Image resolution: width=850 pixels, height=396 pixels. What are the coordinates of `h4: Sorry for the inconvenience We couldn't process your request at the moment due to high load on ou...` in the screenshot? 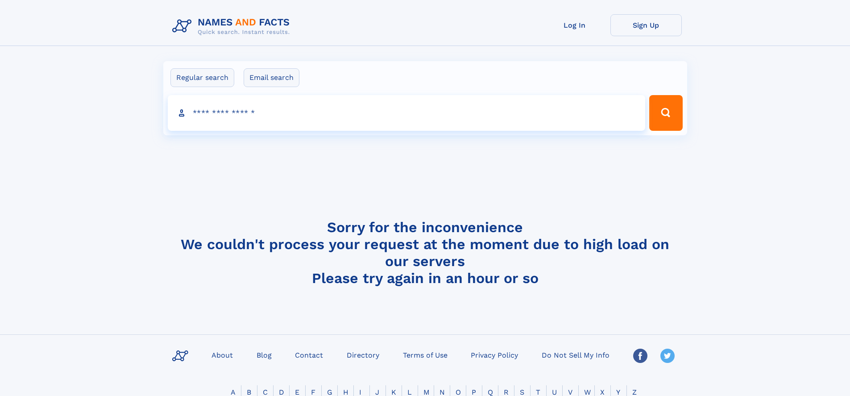 It's located at (425, 253).